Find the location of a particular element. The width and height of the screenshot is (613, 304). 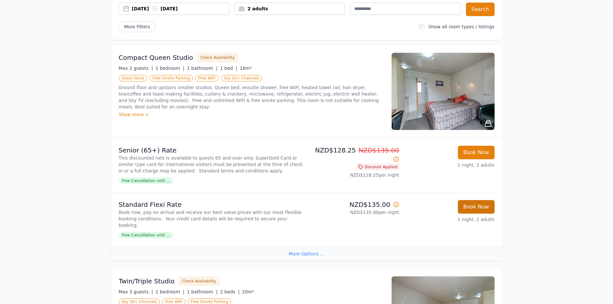

span: 1 bed | is located at coordinates (228, 68).